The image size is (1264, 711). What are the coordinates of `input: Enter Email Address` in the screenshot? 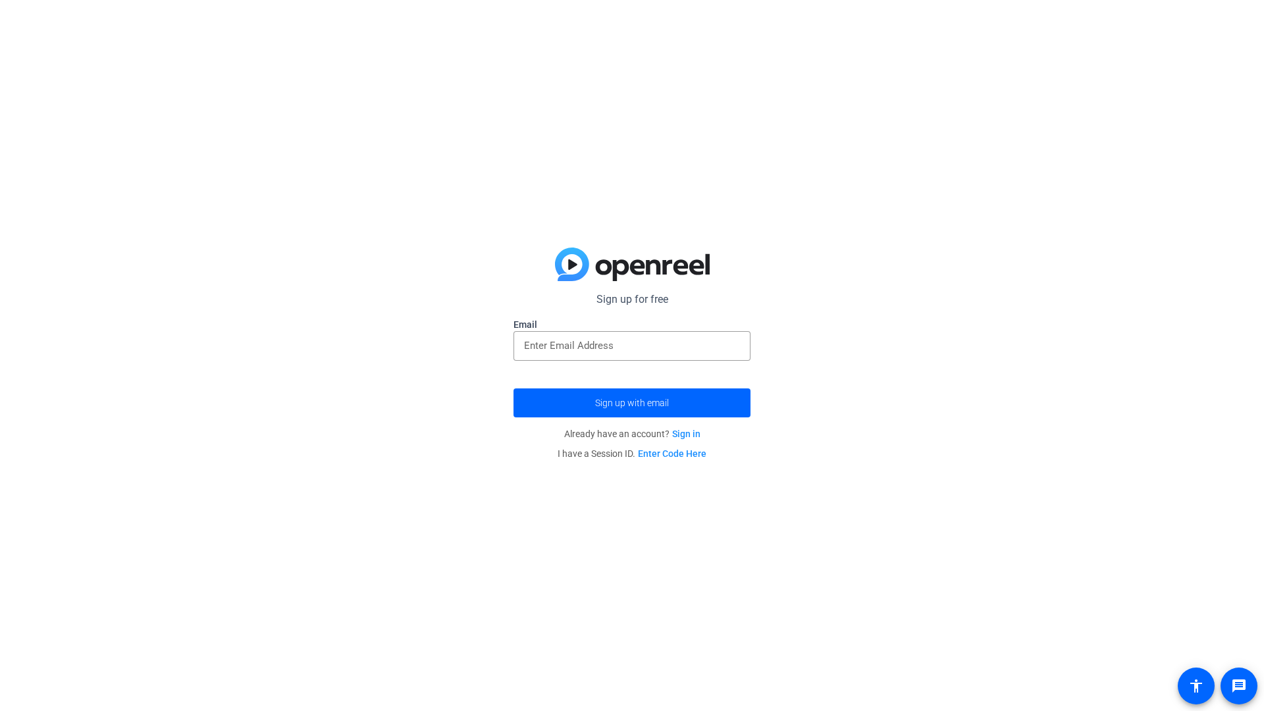 It's located at (632, 346).